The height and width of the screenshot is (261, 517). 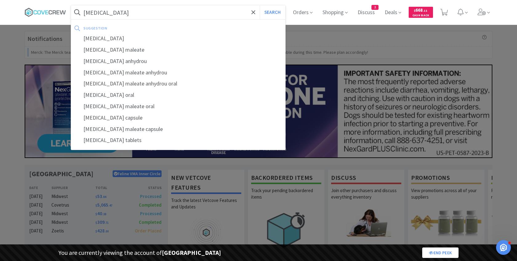 I want to click on input: Search by item, sku, manufacturer, ingredient, size..., so click(x=178, y=12).